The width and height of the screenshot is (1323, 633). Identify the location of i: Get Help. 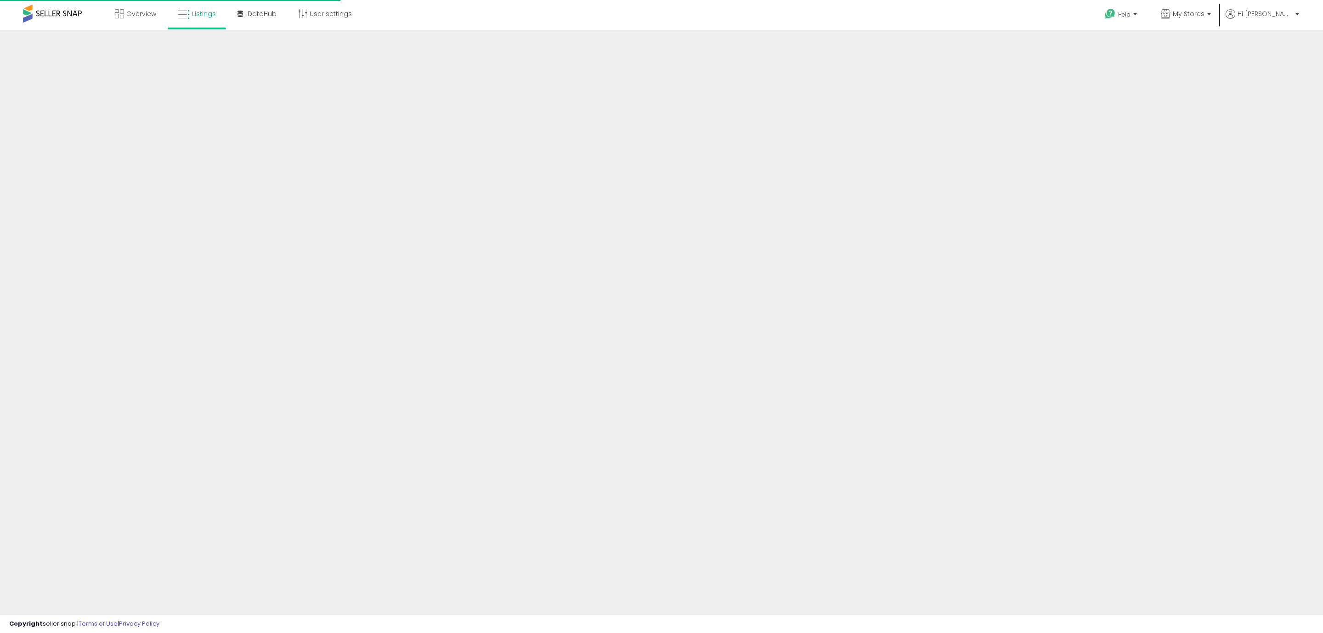
(1110, 14).